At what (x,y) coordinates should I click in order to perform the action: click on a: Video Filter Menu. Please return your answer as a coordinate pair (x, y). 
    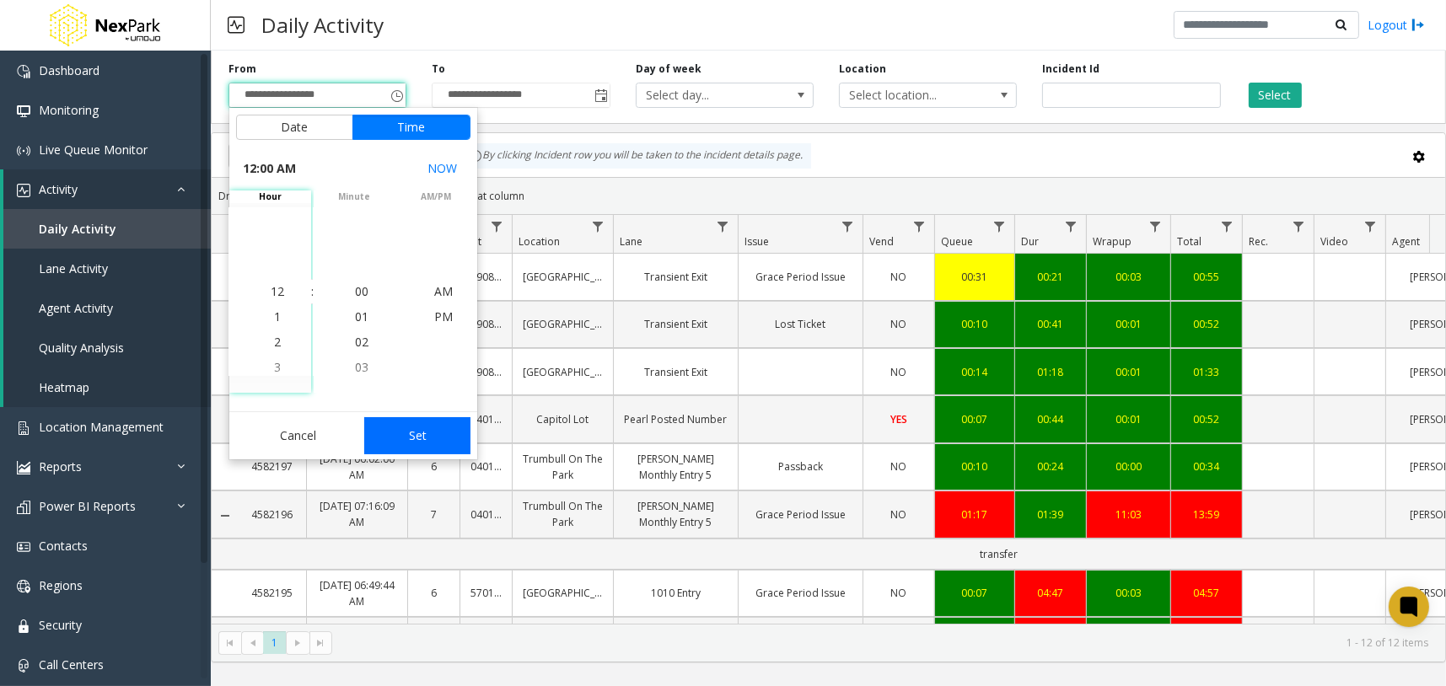
    Looking at the image, I should click on (1370, 226).